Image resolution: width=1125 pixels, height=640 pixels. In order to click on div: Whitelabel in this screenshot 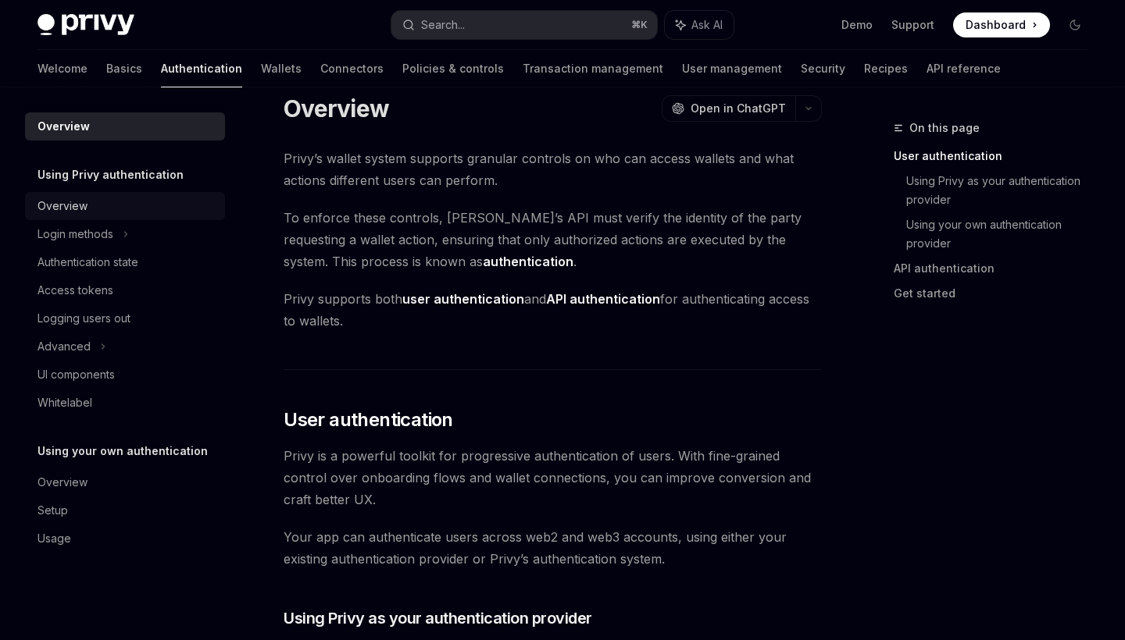, I will do `click(65, 403)`.